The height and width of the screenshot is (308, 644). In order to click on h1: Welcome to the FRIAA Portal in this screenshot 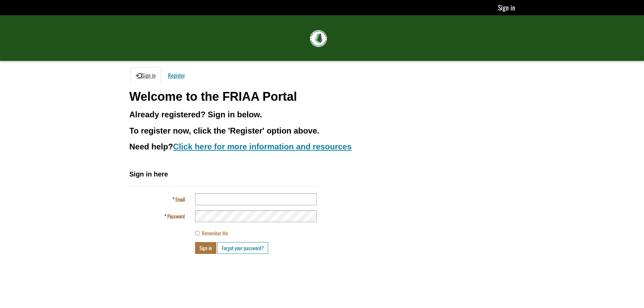, I will do `click(322, 97)`.